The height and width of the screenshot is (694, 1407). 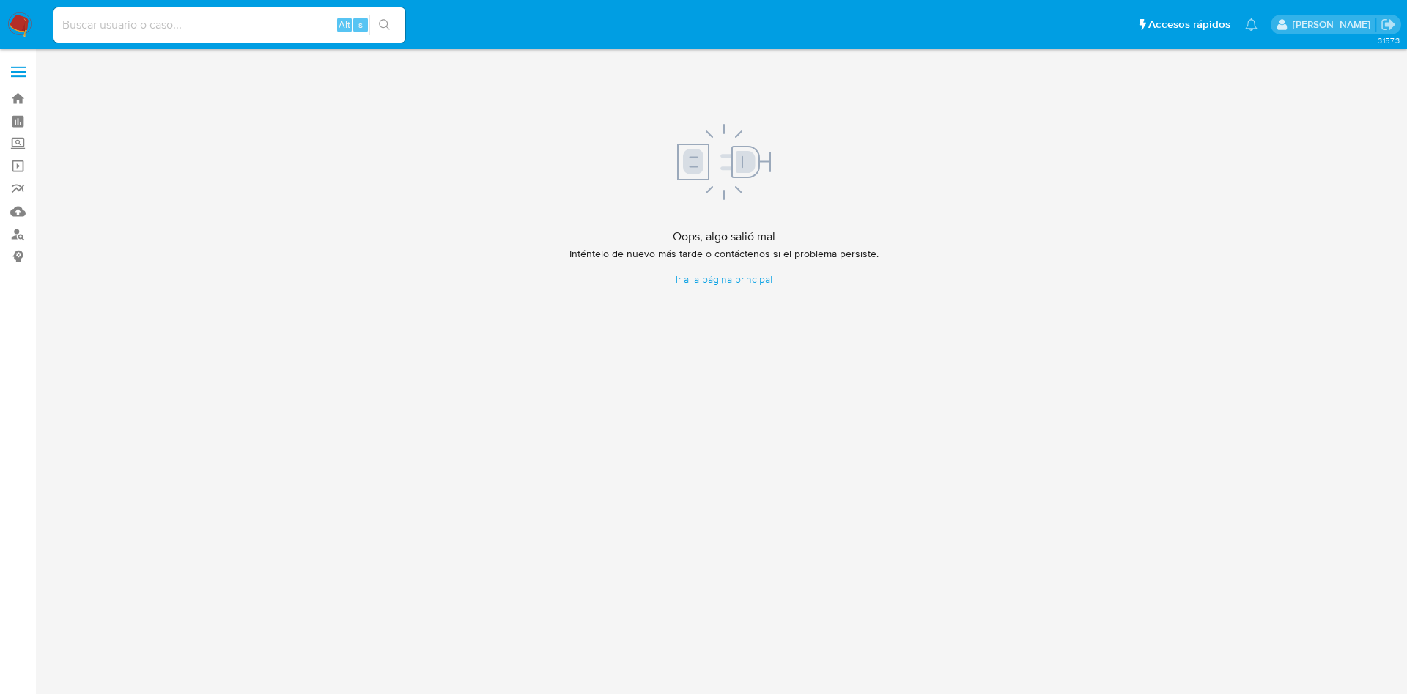 What do you see at coordinates (384, 25) in the screenshot?
I see `button: search-icon` at bounding box center [384, 25].